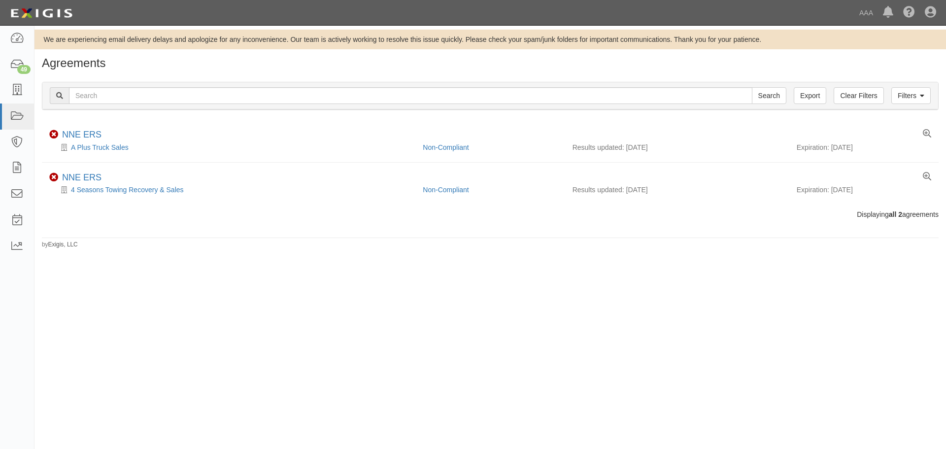 The height and width of the screenshot is (449, 946). Describe the element at coordinates (490, 39) in the screenshot. I see `div: We are experiencing email delivery delays and apologize for any inconvenience. Our team is active...` at that location.